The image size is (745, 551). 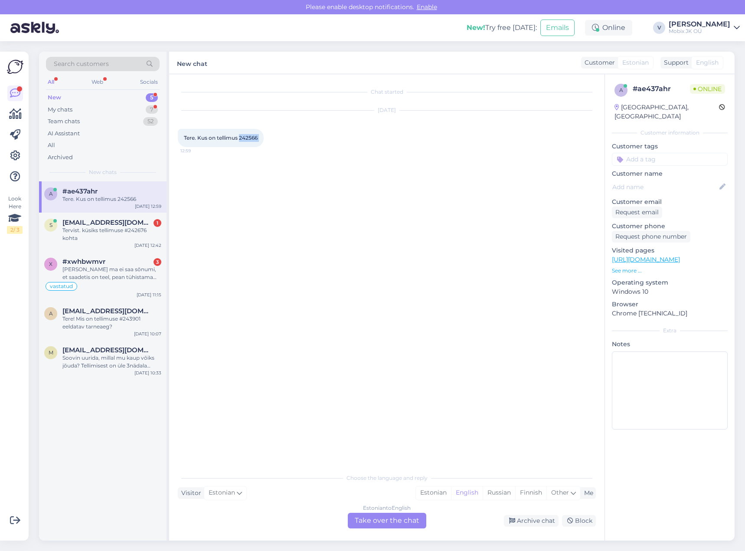 What do you see at coordinates (149, 82) in the screenshot?
I see `div: Socials` at bounding box center [149, 82].